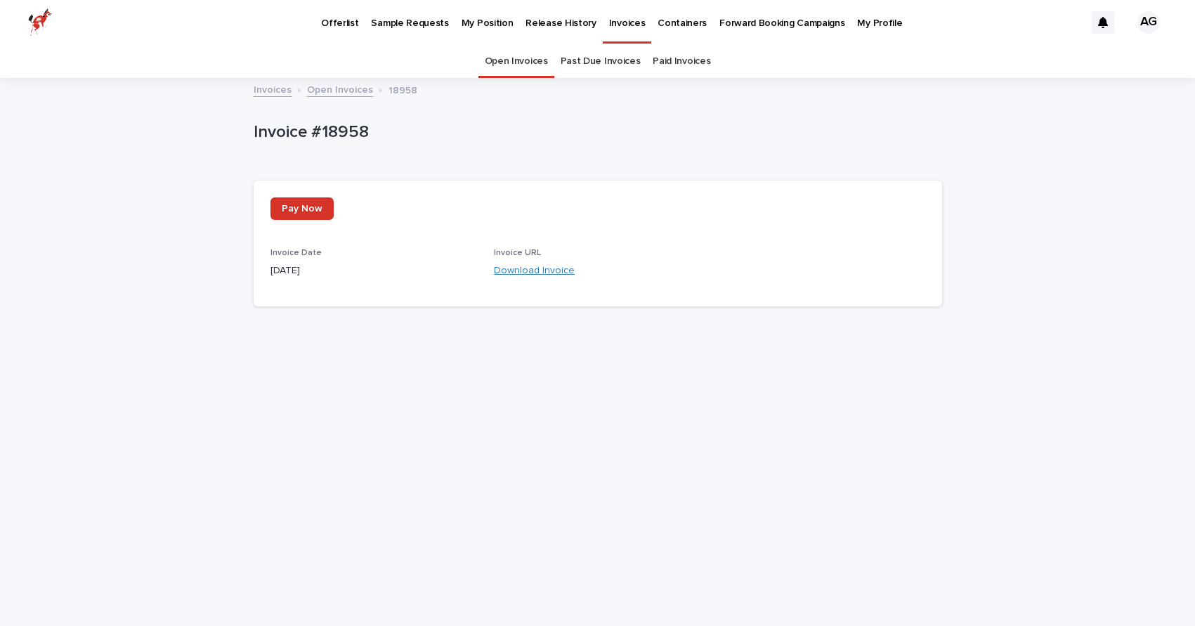 This screenshot has height=626, width=1195. I want to click on a: Invoices, so click(272, 88).